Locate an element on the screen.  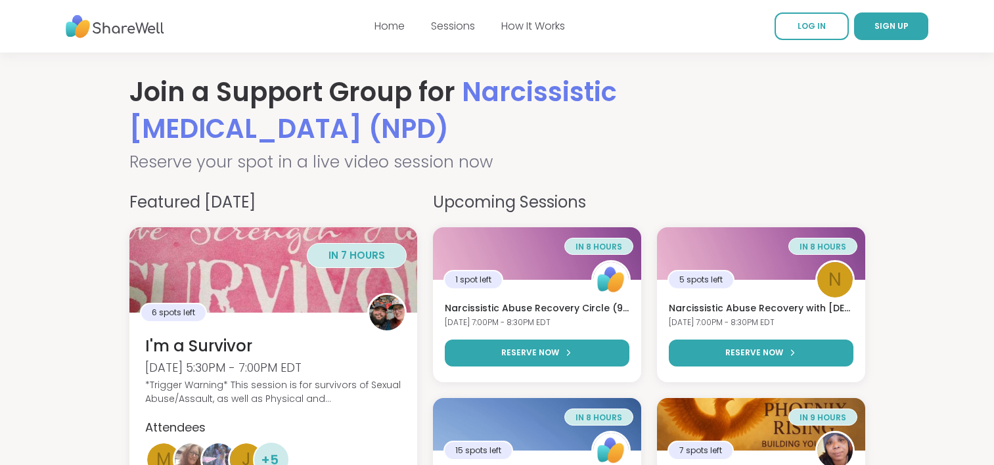
h3: I'm a Survivor is located at coordinates (273, 346).